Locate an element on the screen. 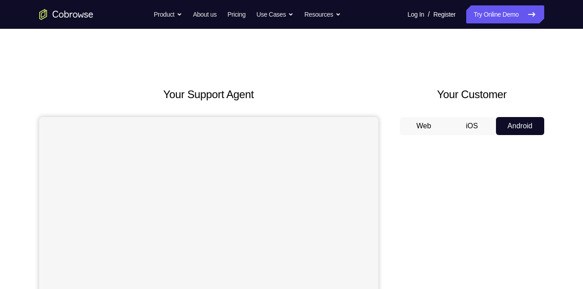 This screenshot has height=289, width=583. button: Use Cases is located at coordinates (275, 14).